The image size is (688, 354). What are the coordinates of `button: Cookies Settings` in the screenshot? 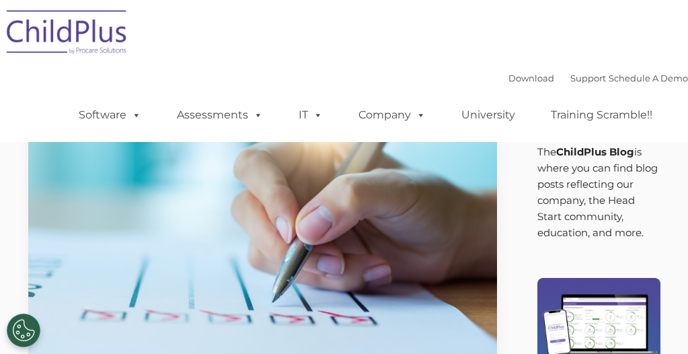 It's located at (24, 330).